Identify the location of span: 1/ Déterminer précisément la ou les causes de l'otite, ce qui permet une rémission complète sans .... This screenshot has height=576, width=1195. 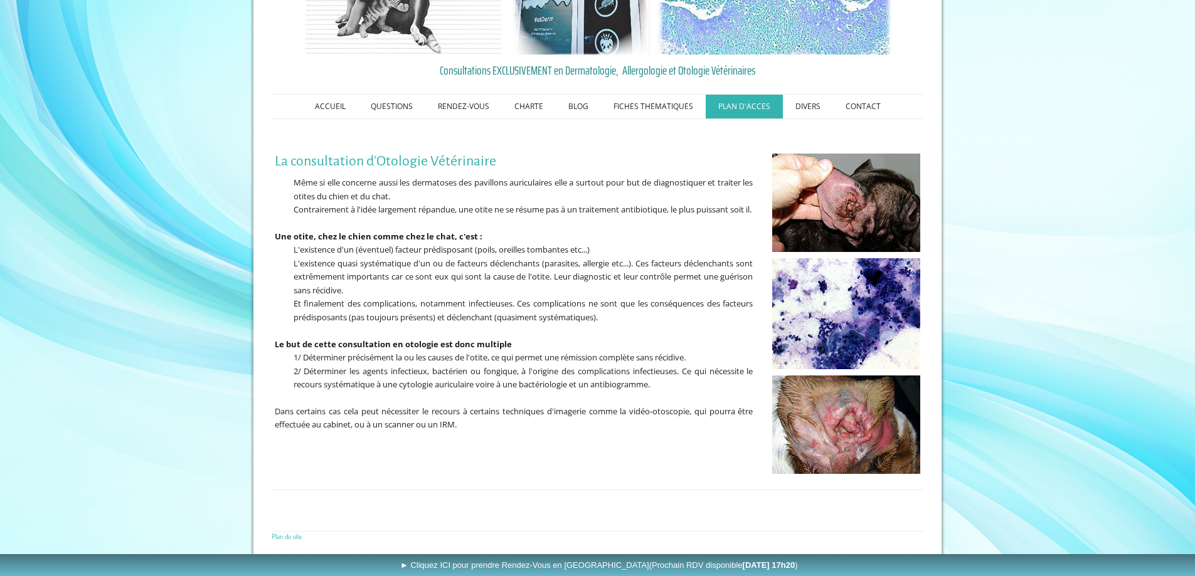
(489, 358).